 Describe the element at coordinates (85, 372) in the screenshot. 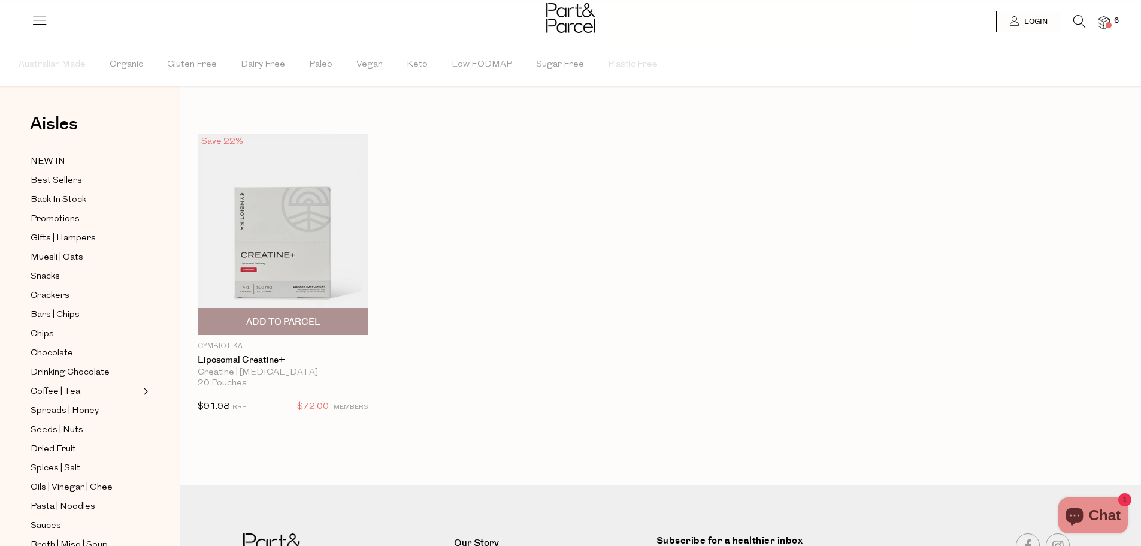

I see `a: Drinking Chocolate` at that location.